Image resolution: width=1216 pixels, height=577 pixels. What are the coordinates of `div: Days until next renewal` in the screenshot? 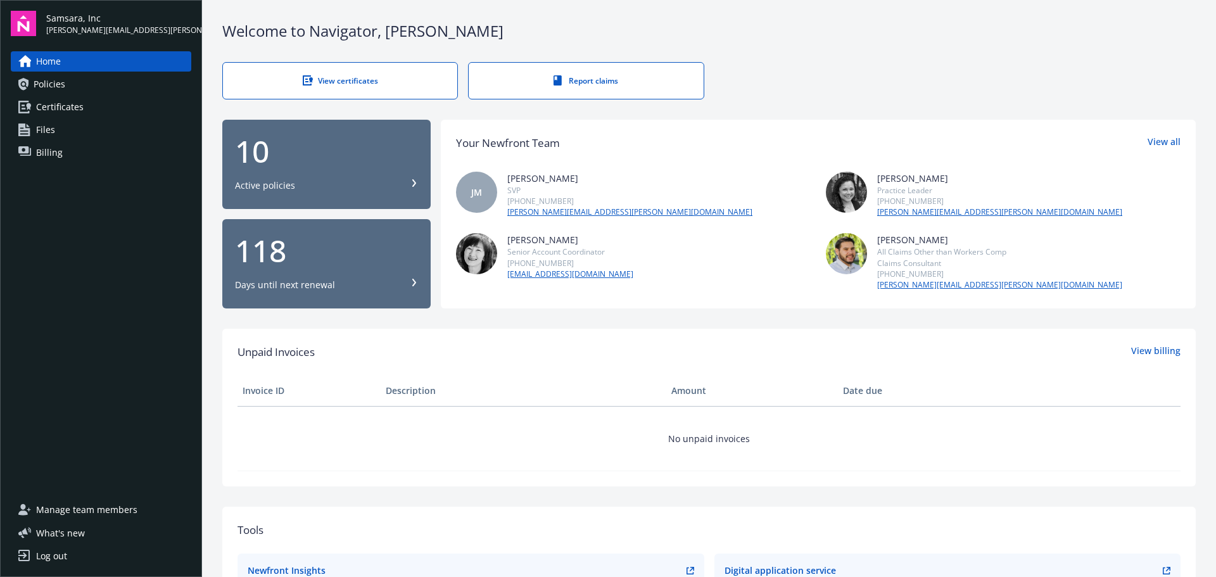 It's located at (285, 285).